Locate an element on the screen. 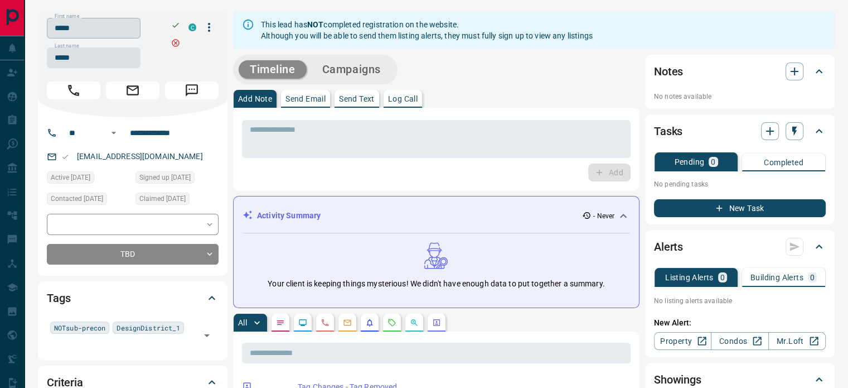 This screenshot has width=848, height=388. p: Pending is located at coordinates (689, 162).